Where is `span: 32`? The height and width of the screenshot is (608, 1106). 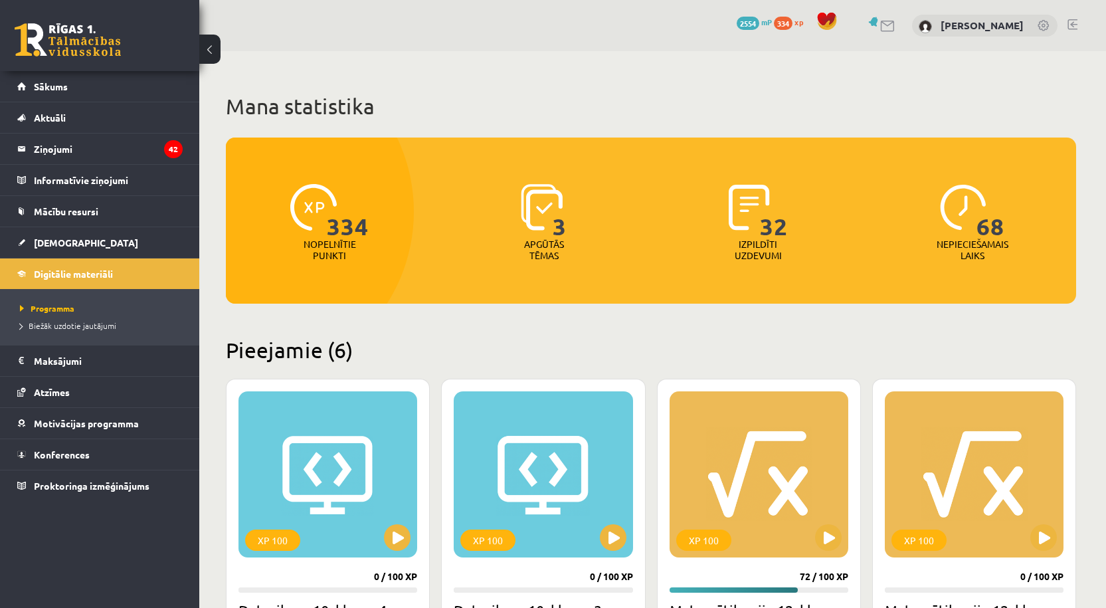
span: 32 is located at coordinates (774, 211).